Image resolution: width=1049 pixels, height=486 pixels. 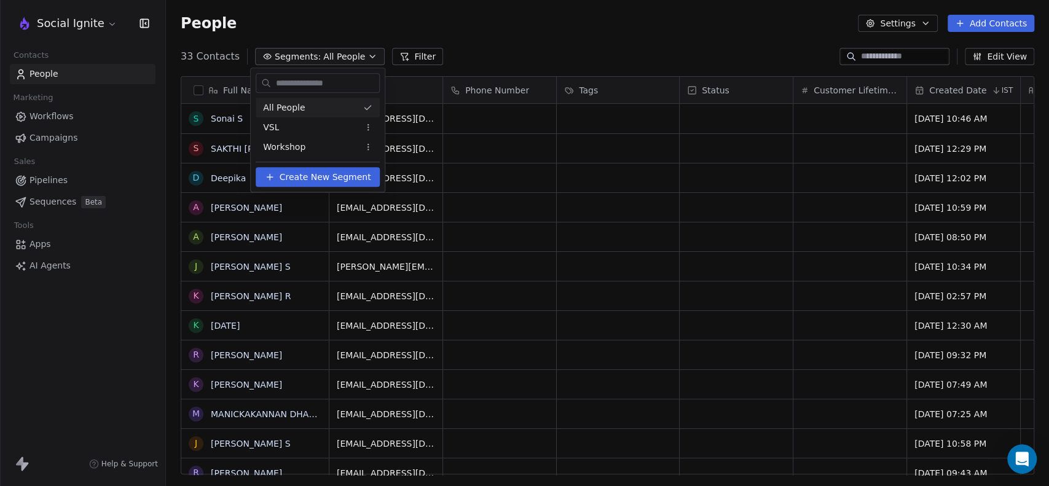 What do you see at coordinates (271, 127) in the screenshot?
I see `span: VSL` at bounding box center [271, 127].